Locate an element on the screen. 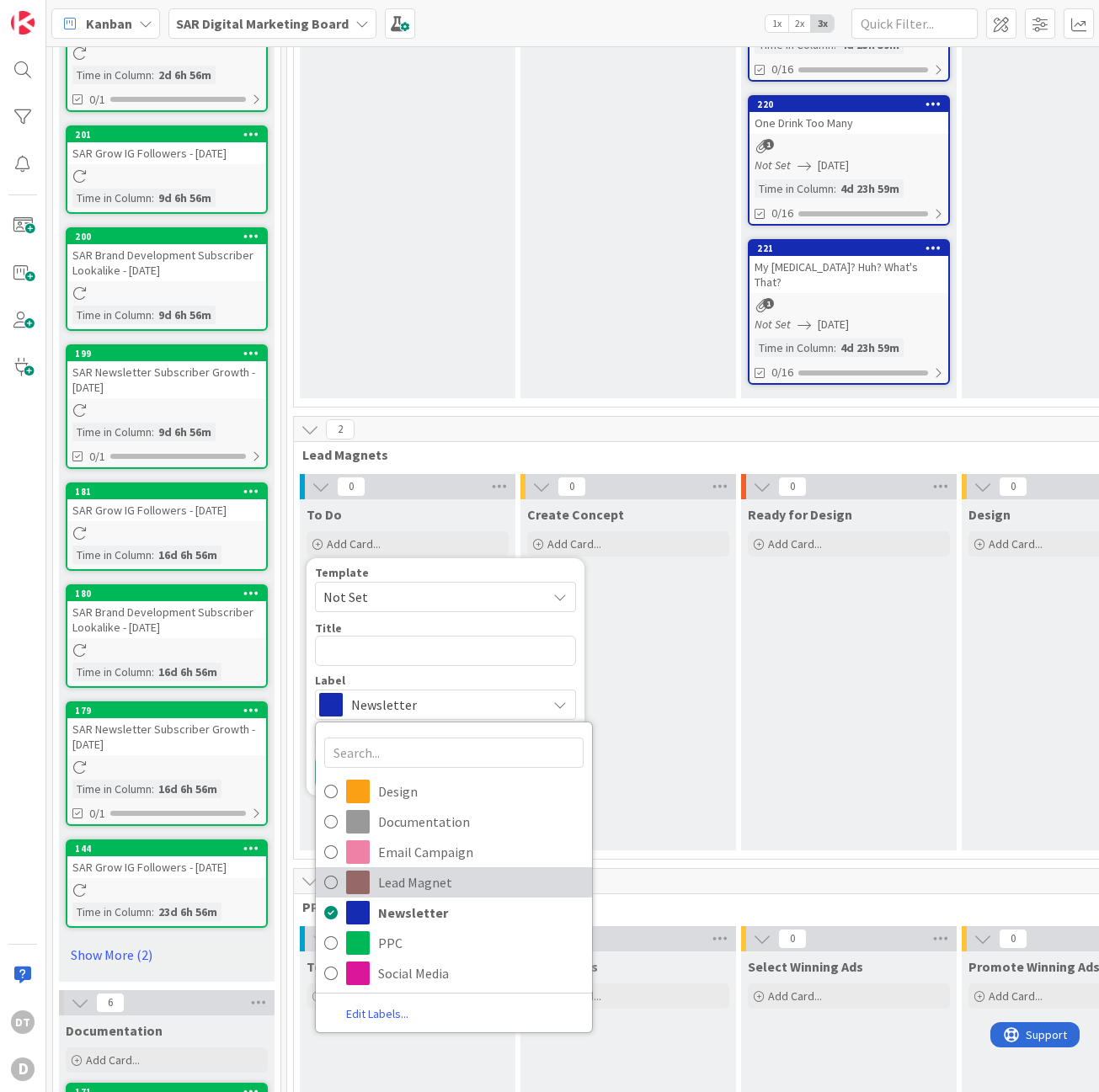 Image resolution: width=1099 pixels, height=1092 pixels. span: Template is located at coordinates (342, 573).